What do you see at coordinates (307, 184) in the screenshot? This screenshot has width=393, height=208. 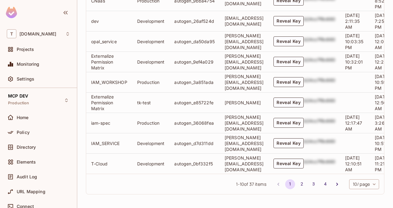 I see `nav: pagination navigation` at bounding box center [307, 184].